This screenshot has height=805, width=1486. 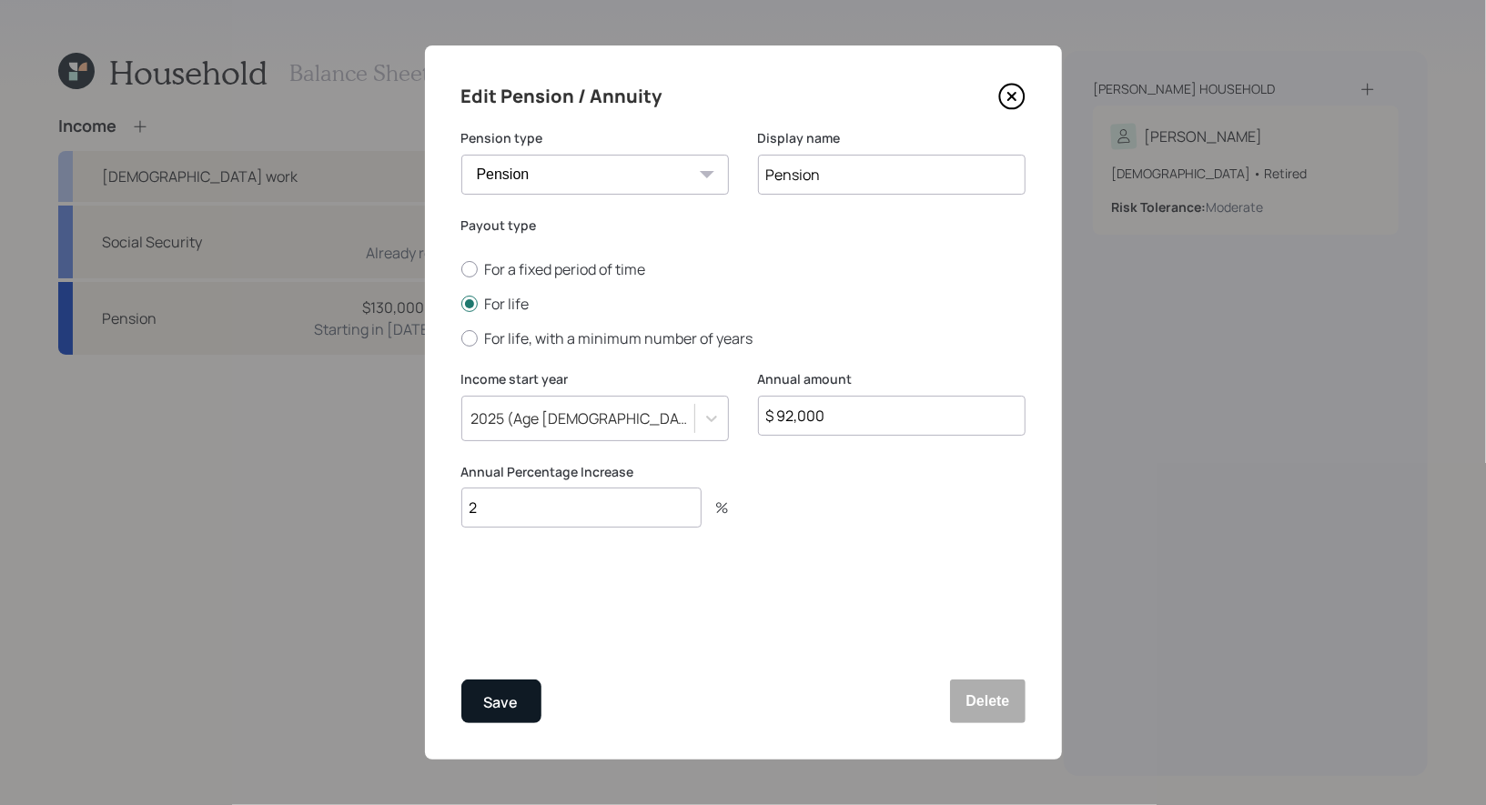 I want to click on button: Save, so click(x=501, y=702).